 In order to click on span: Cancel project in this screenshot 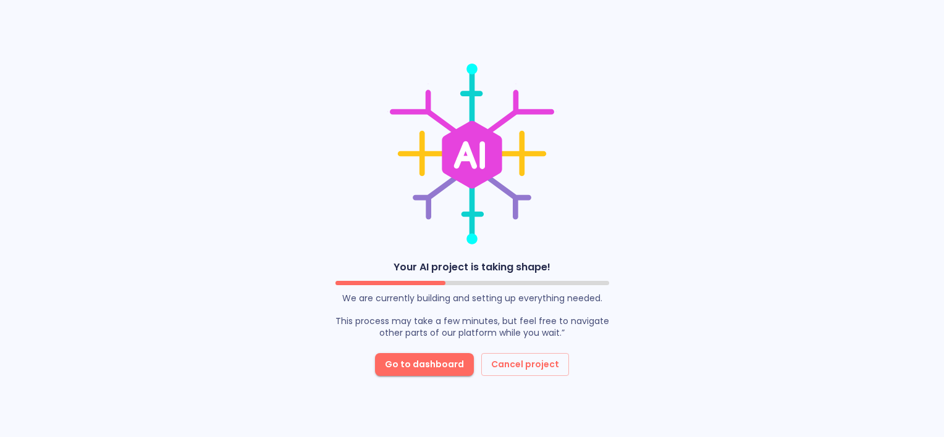, I will do `click(525, 364)`.